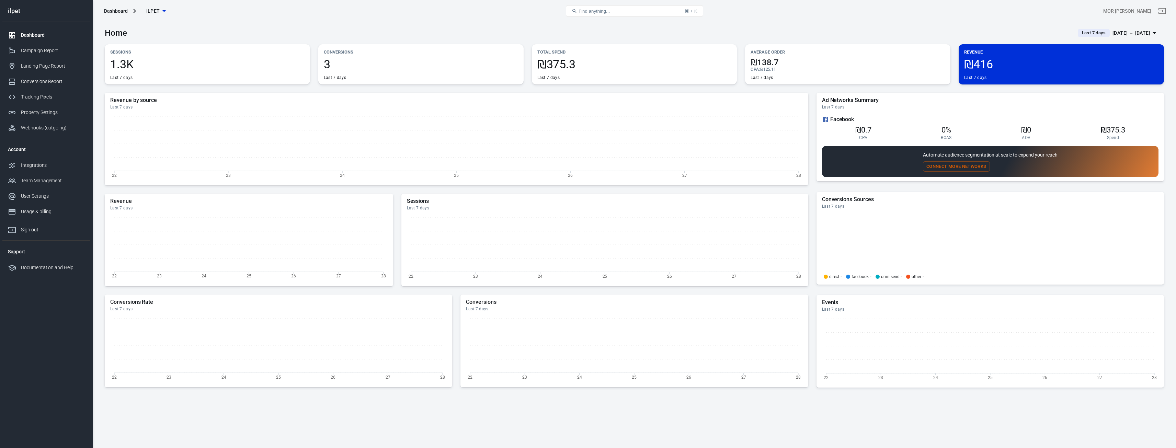 The width and height of the screenshot is (1176, 448). What do you see at coordinates (860, 277) in the screenshot?
I see `p: facebook` at bounding box center [860, 277].